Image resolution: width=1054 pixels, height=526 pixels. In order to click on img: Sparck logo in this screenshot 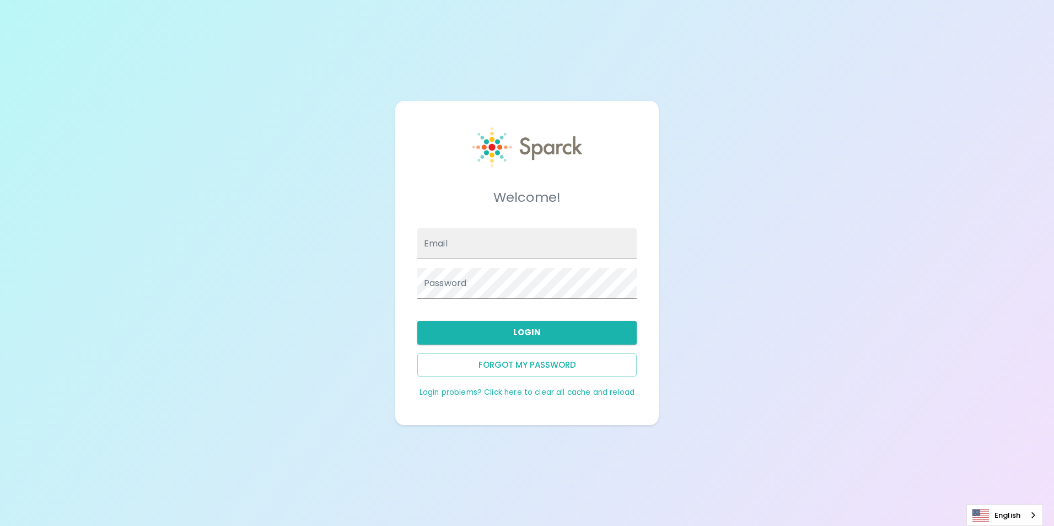, I will do `click(527, 147)`.